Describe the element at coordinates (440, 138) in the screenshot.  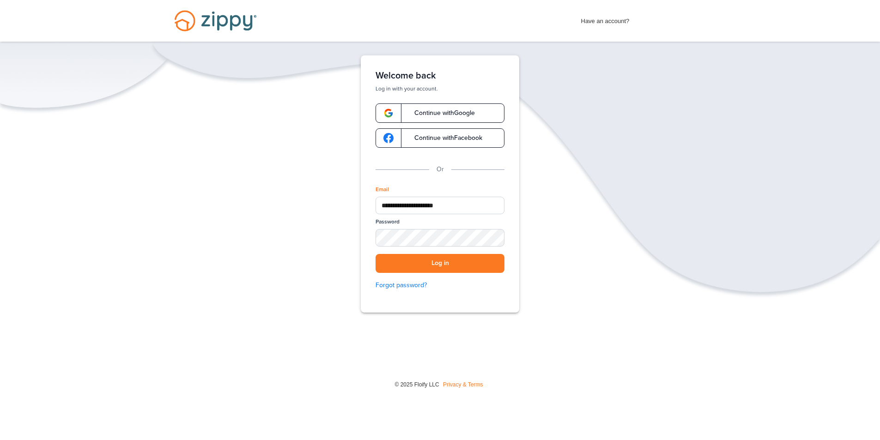
I see `a: google-logoContinue withFacebook` at that location.